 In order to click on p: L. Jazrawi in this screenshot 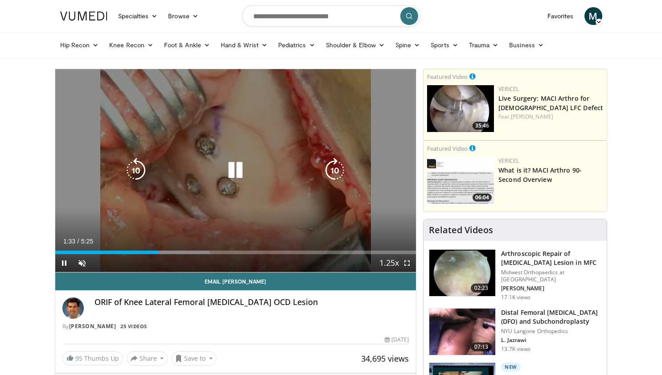, I will do `click(551, 340)`.